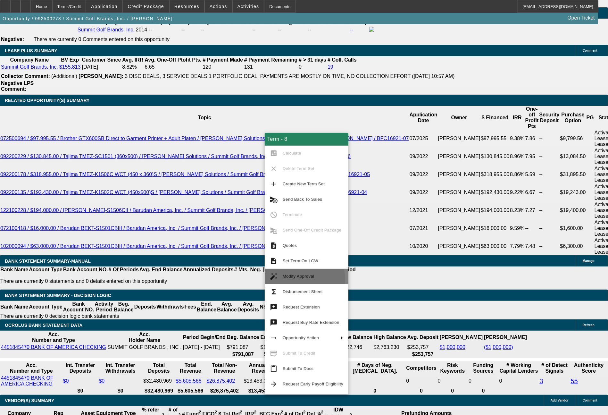 Image resolution: width=608 pixels, height=415 pixels. I want to click on span: Request Buy Rate Extension, so click(311, 322).